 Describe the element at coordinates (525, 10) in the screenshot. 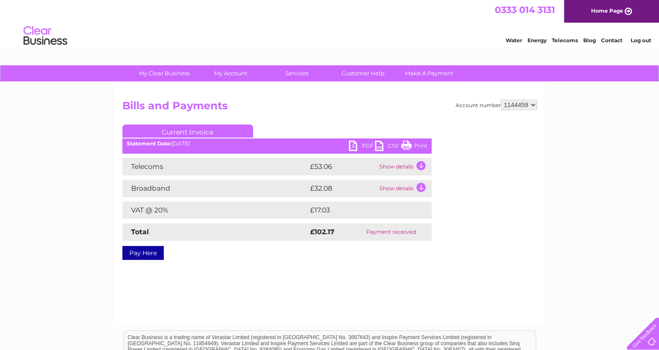

I see `span: 0333 014 3131` at that location.